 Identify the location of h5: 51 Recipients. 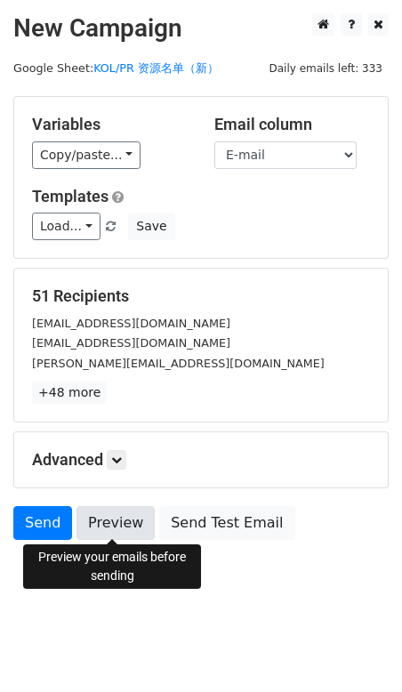
(201, 296).